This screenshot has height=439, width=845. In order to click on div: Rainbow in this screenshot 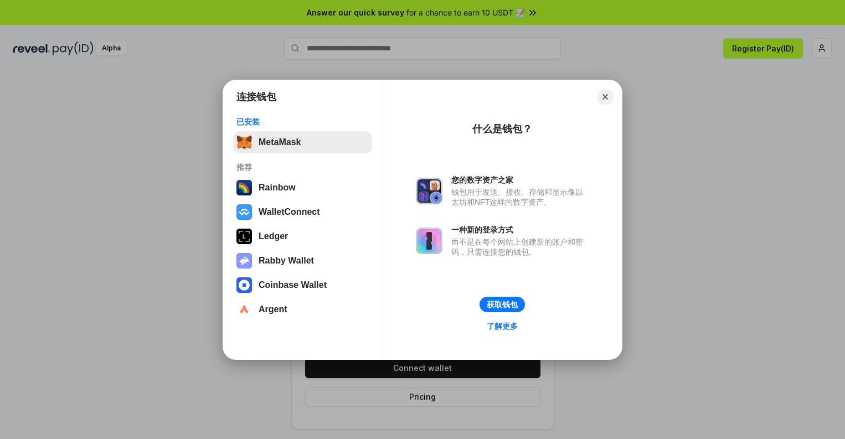, I will do `click(277, 188)`.